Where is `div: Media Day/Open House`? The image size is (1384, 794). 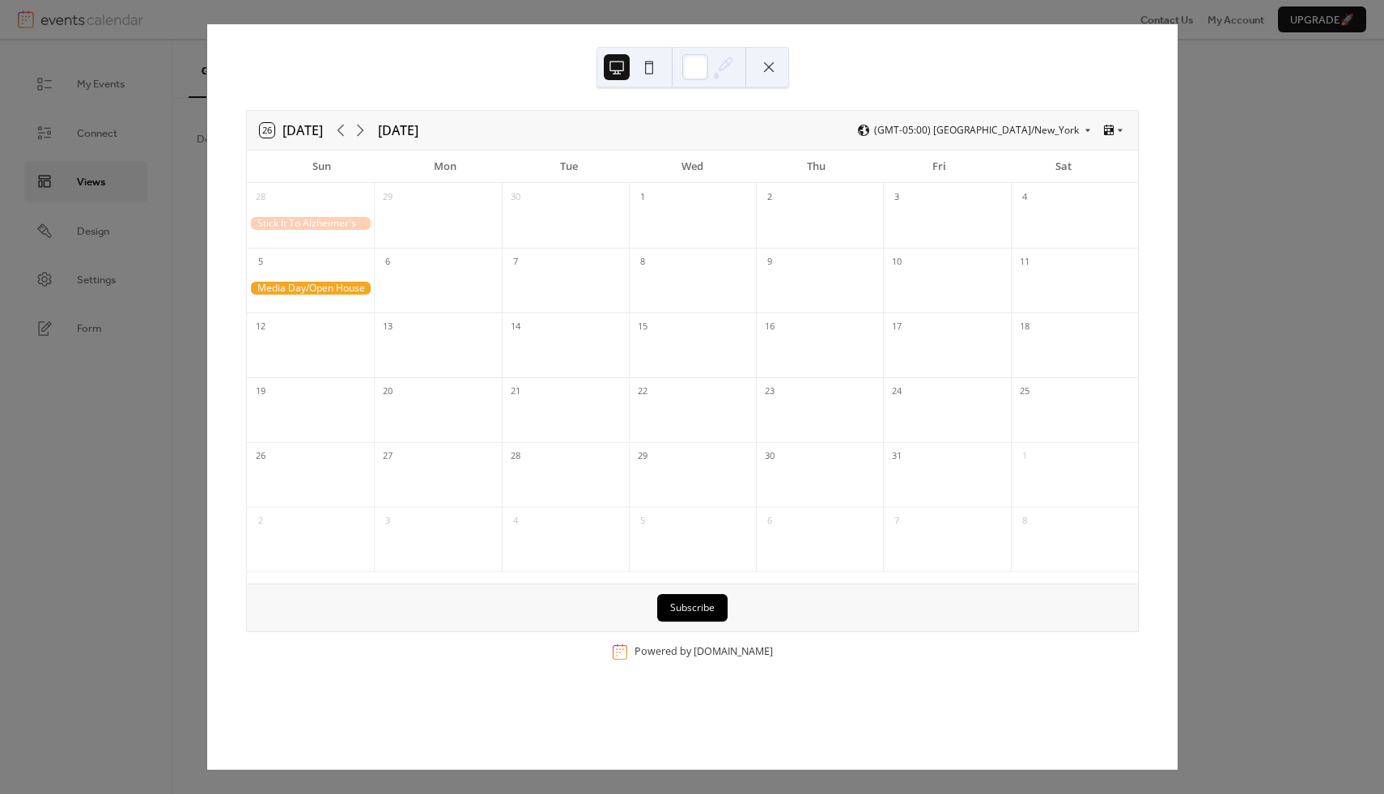 div: Media Day/Open House is located at coordinates (310, 288).